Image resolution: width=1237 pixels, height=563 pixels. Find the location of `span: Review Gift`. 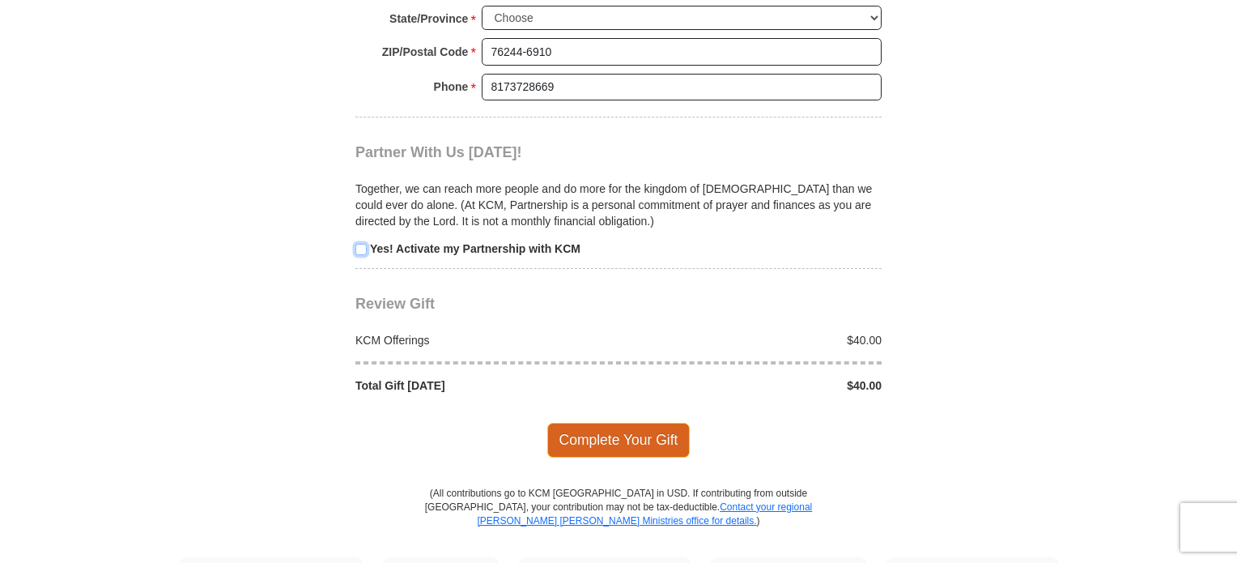

span: Review Gift is located at coordinates (395, 304).